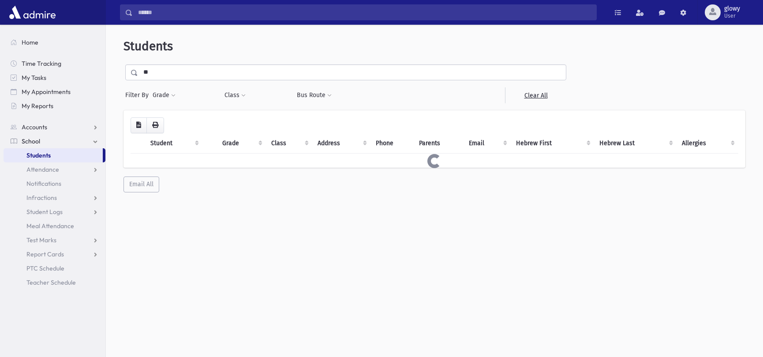 This screenshot has width=763, height=357. I want to click on a: My Reports, so click(54, 106).